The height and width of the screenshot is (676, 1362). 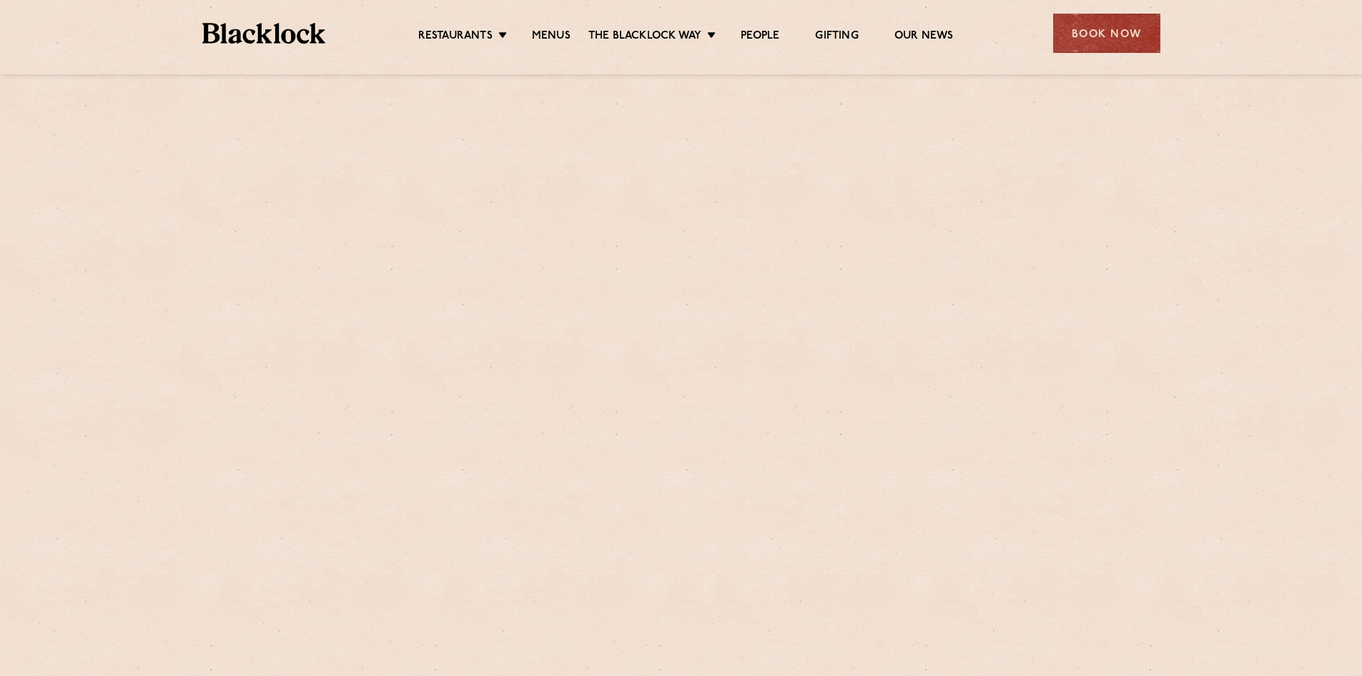 What do you see at coordinates (837, 37) in the screenshot?
I see `a: Gifting` at bounding box center [837, 37].